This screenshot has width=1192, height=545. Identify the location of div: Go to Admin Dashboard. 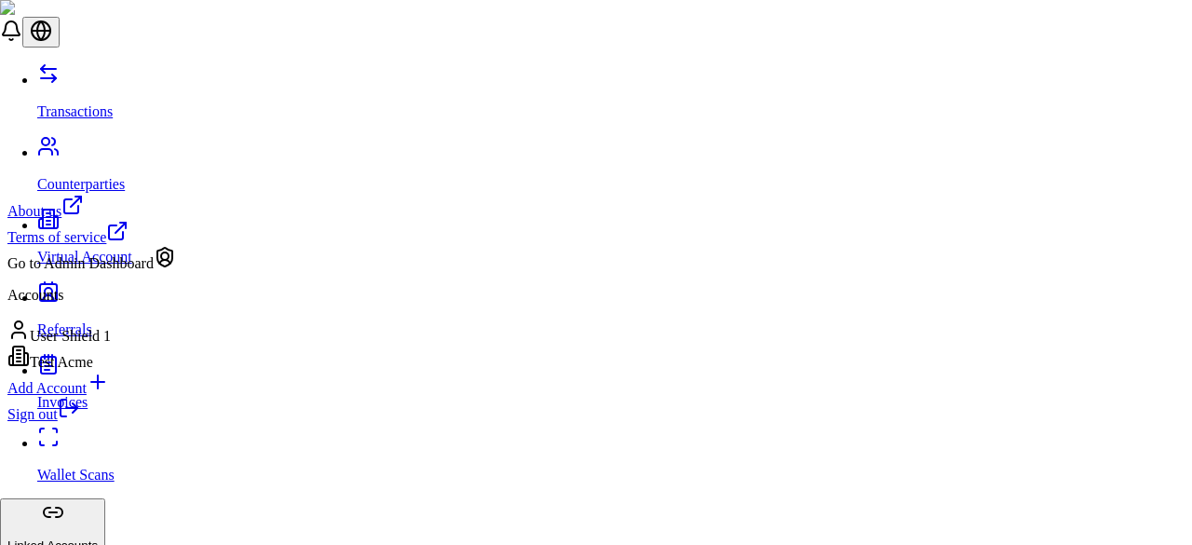
(91, 259).